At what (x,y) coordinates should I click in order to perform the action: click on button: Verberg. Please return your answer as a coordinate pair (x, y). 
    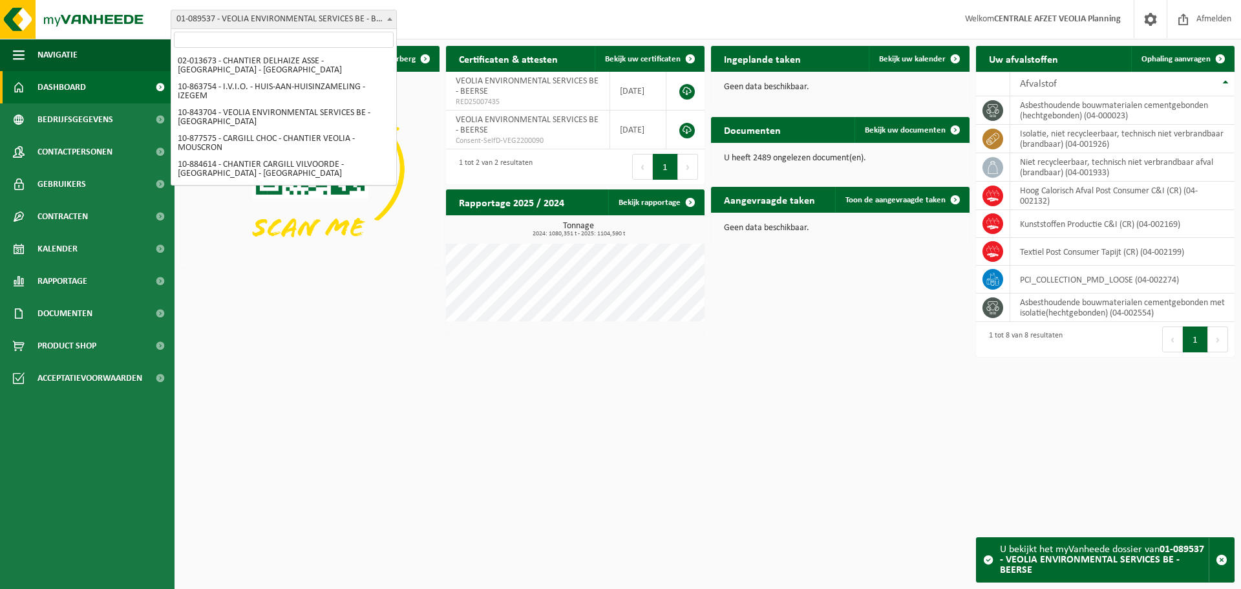
    Looking at the image, I should click on (407, 59).